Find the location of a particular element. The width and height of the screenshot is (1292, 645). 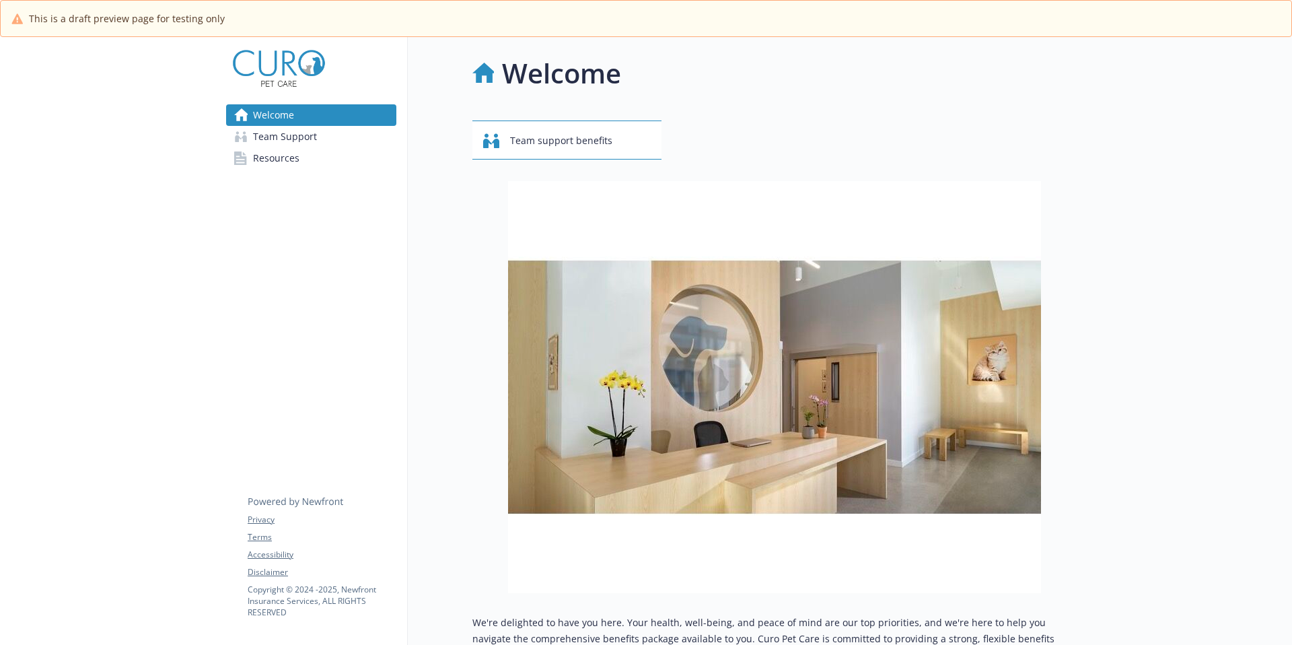

a: Privacy is located at coordinates (322, 519).